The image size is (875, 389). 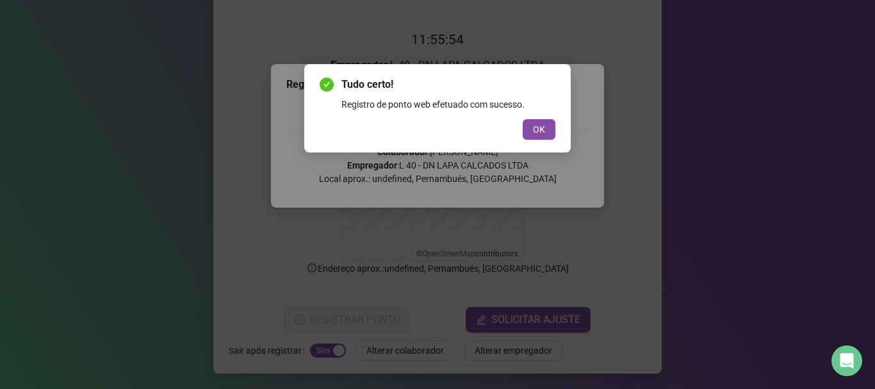 What do you see at coordinates (539, 129) in the screenshot?
I see `button: OK` at bounding box center [539, 129].